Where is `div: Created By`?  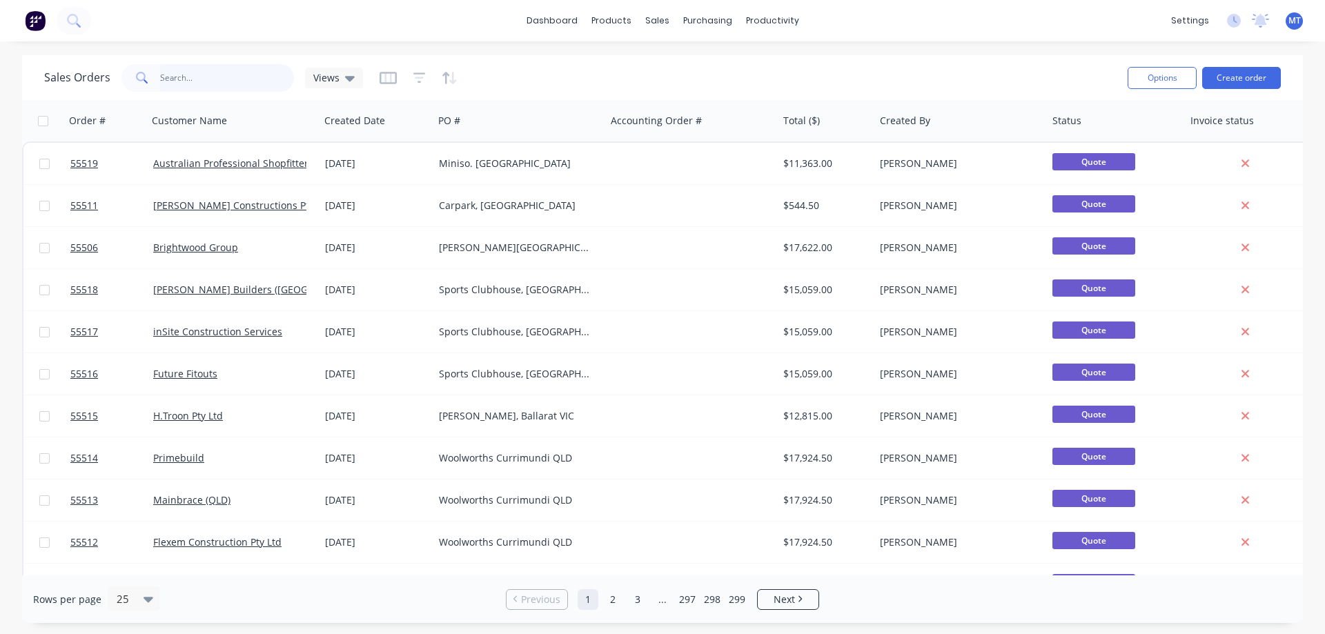 div: Created By is located at coordinates (905, 121).